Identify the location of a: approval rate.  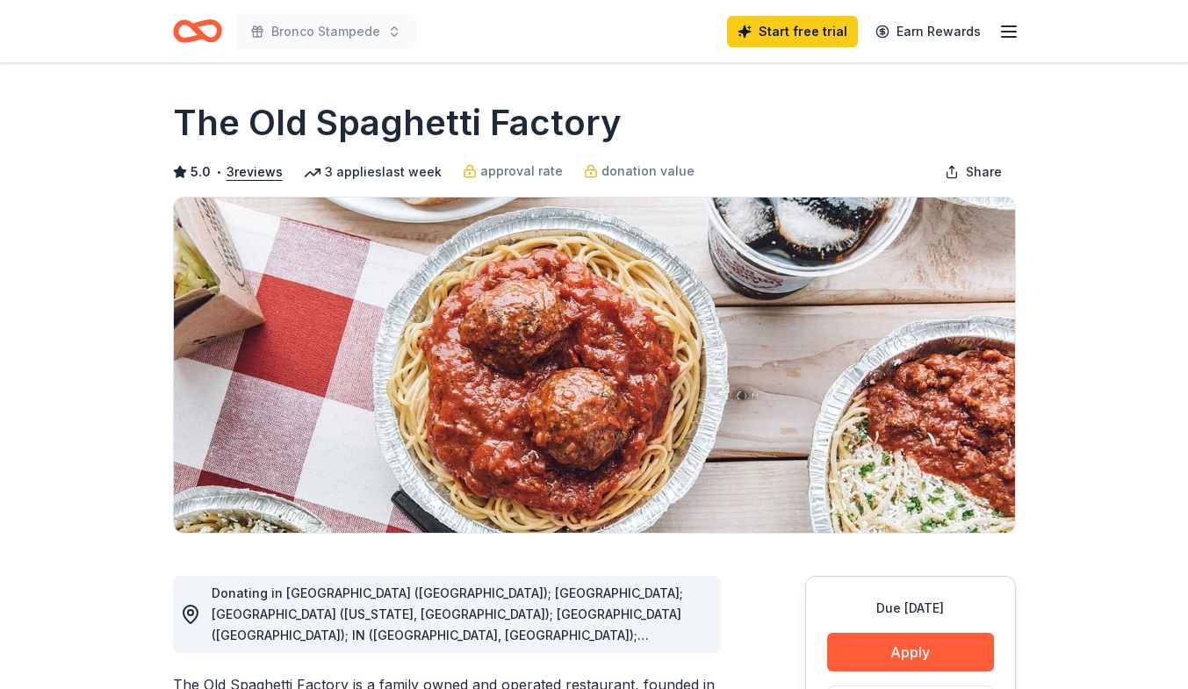
(513, 171).